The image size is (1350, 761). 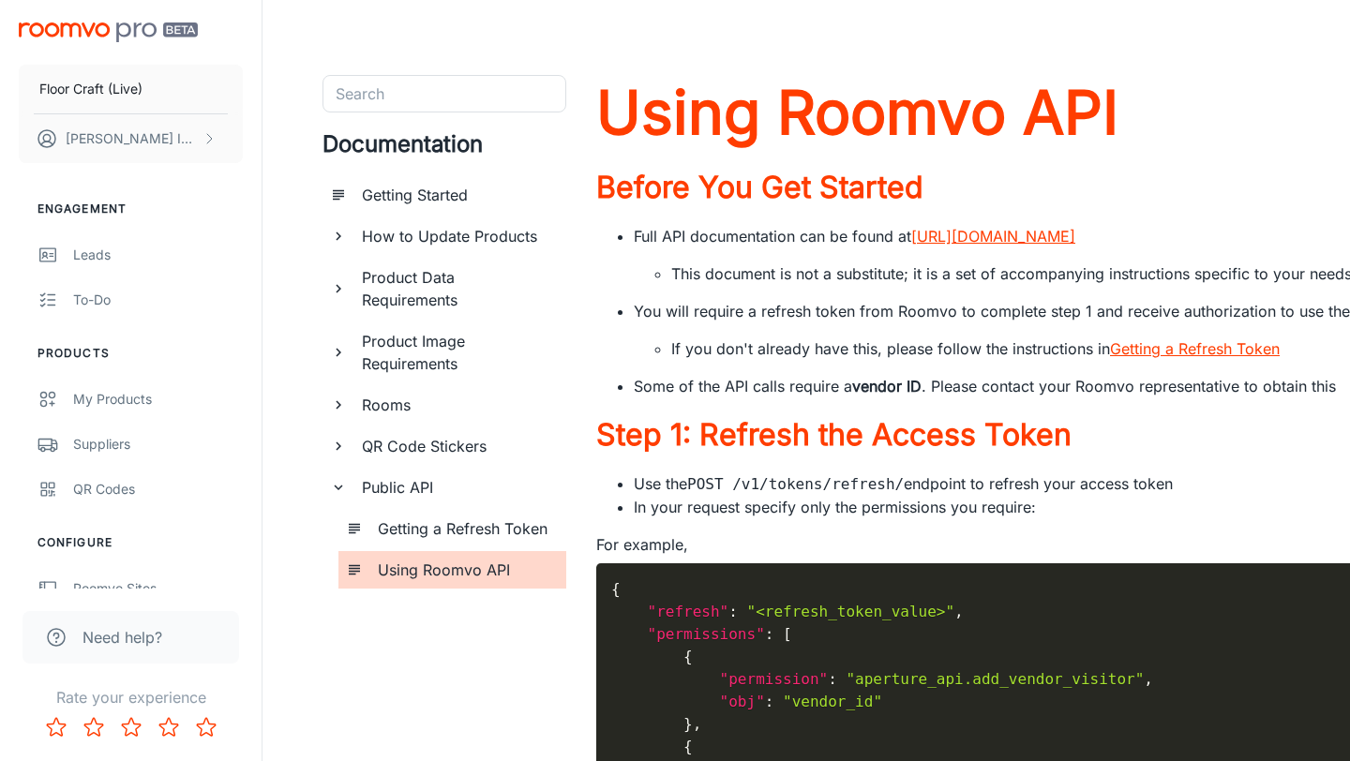 I want to click on span: "obj", so click(x=742, y=701).